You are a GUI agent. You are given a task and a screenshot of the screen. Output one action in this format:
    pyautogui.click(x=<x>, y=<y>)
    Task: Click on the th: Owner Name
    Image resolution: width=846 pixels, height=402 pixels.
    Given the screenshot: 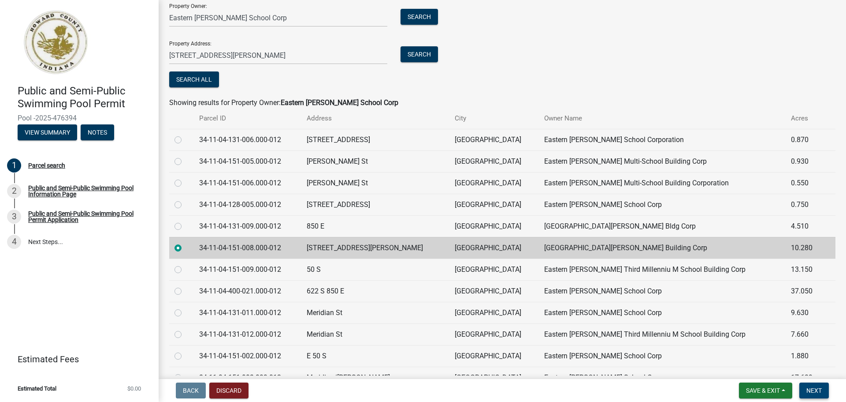 What is the action you would take?
    pyautogui.click(x=663, y=118)
    